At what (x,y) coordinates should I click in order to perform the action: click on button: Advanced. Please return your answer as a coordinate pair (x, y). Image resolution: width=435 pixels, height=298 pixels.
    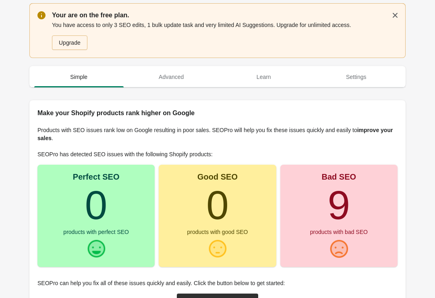
    Looking at the image, I should click on (172, 77).